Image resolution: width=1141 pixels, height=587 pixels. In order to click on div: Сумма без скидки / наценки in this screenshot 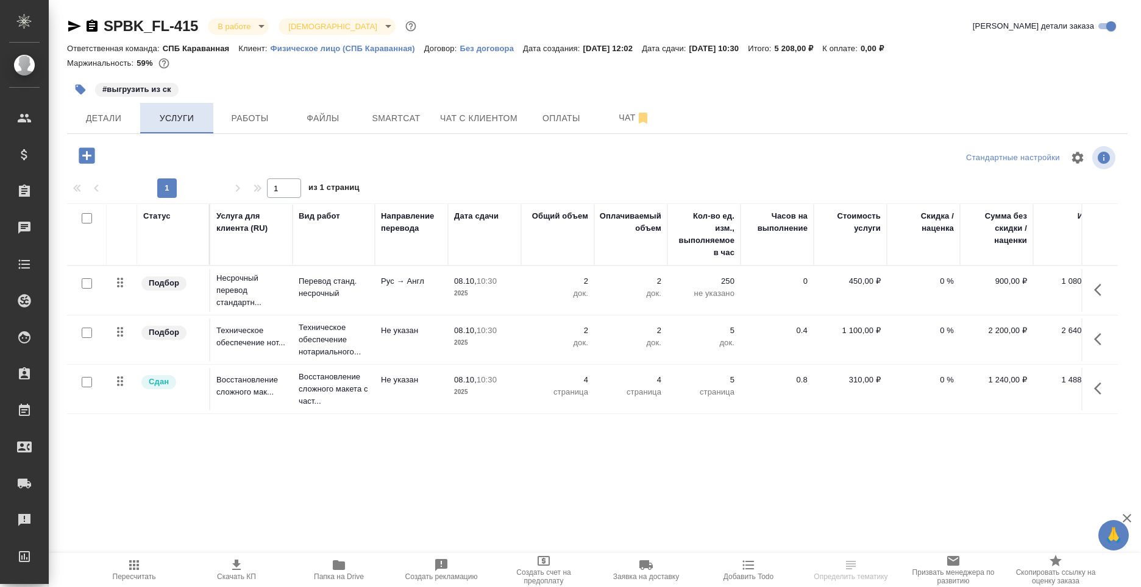, I will do `click(996, 228)`.